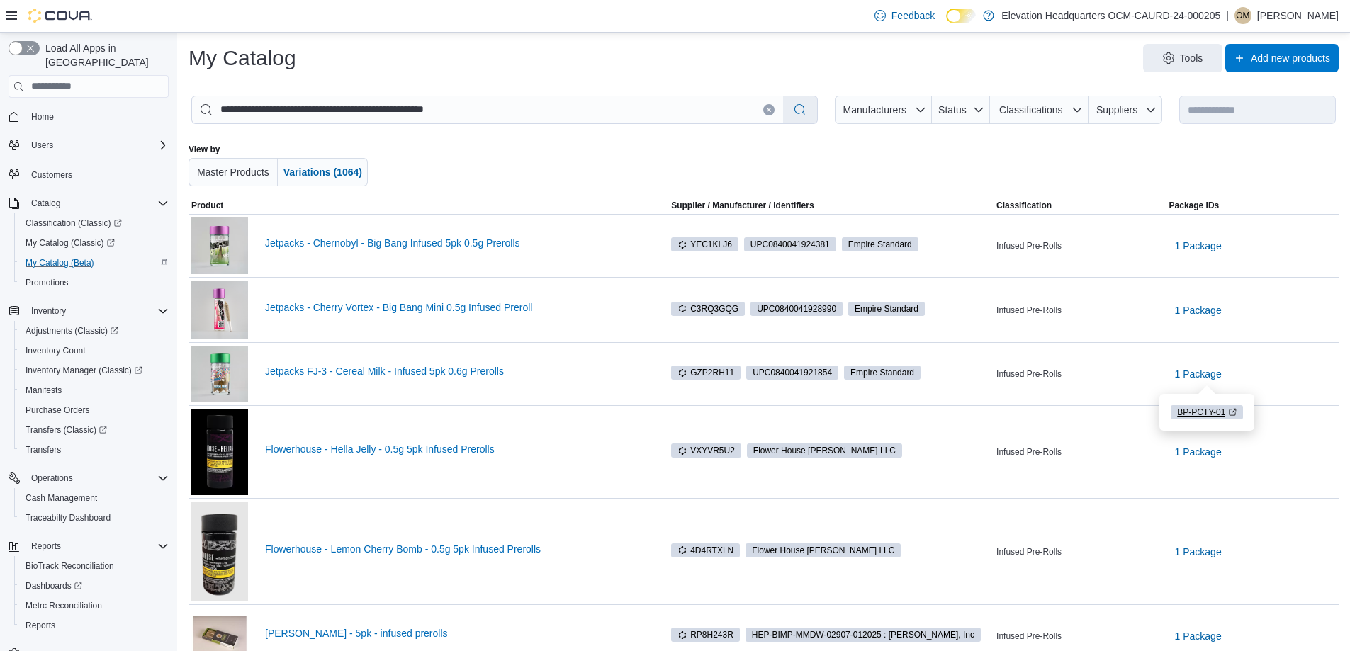 This screenshot has width=1350, height=651. Describe the element at coordinates (790, 245) in the screenshot. I see `span: UPC0840041924381` at that location.